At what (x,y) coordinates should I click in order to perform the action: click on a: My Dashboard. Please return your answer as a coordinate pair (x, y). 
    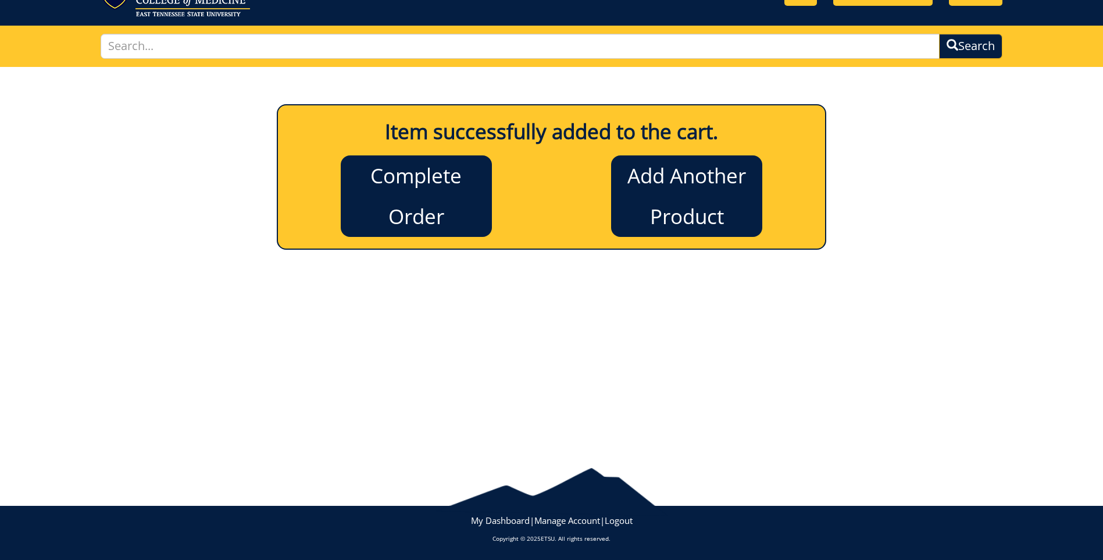
    Looking at the image, I should click on (500, 520).